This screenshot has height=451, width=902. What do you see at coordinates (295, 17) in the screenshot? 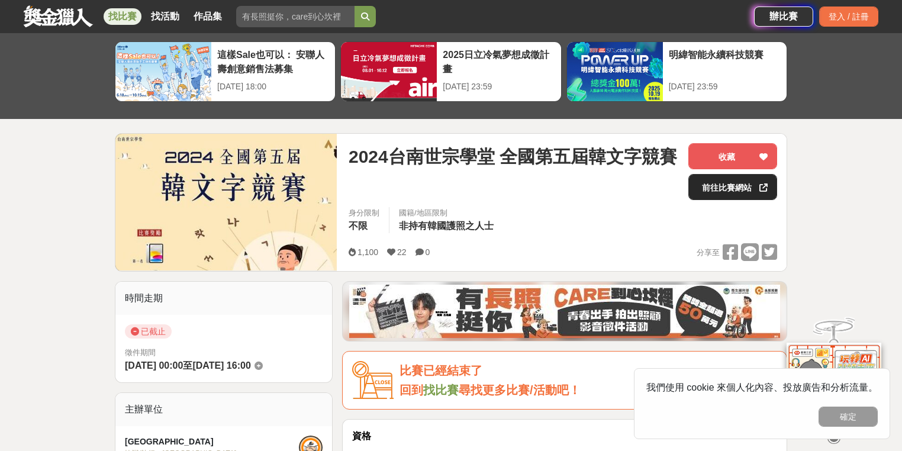
I see `input: 有長照挺你，care到心坎裡！青春出手，拍出照顧 影音徵件活動` at bounding box center [295, 17].